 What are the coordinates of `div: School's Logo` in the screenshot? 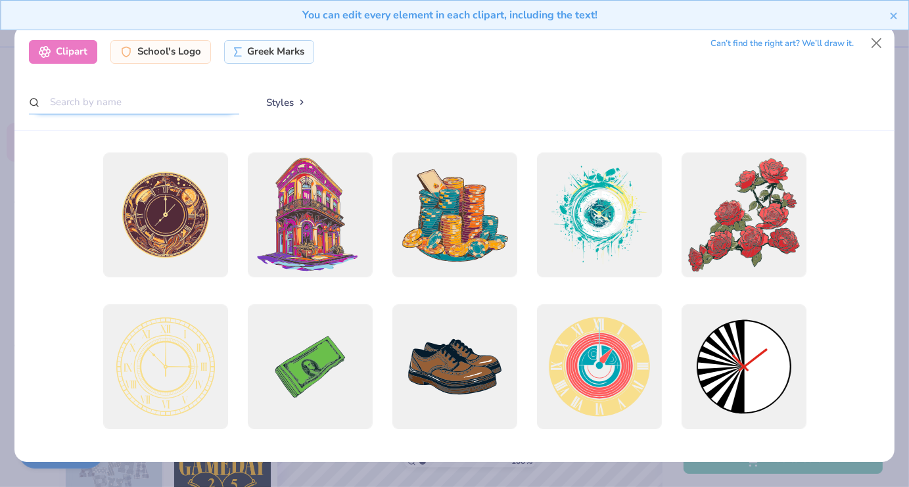 It's located at (160, 52).